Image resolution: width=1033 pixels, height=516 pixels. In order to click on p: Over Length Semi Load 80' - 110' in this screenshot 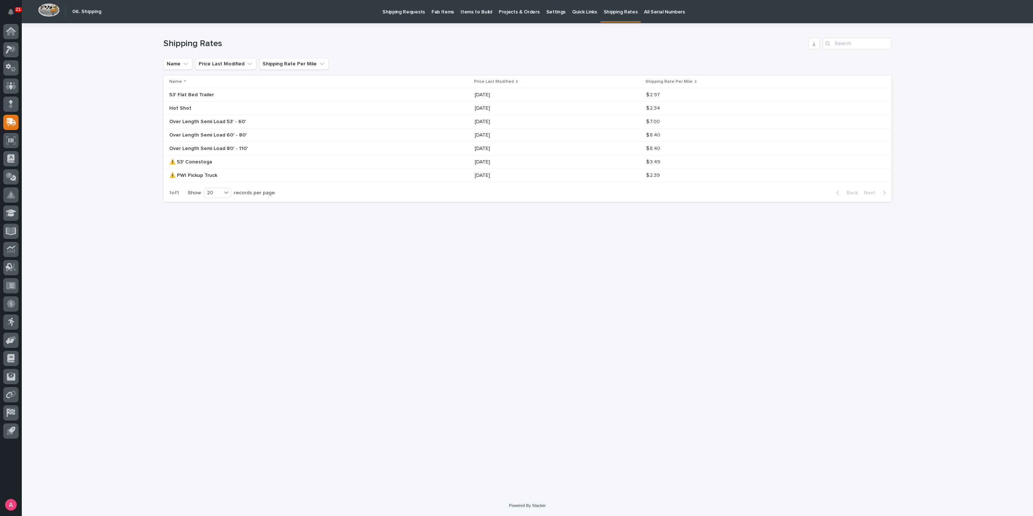, I will do `click(209, 148)`.